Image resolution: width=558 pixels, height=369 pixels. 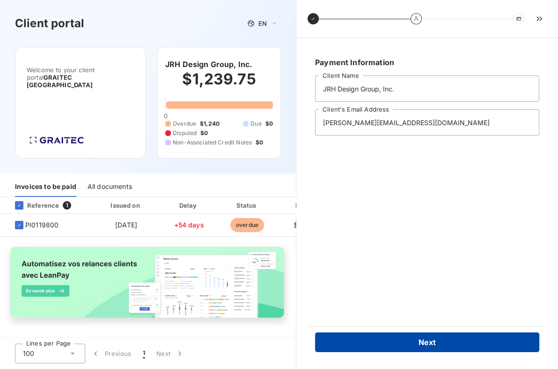 What do you see at coordinates (189, 224) in the screenshot?
I see `span: +54 days` at bounding box center [189, 224].